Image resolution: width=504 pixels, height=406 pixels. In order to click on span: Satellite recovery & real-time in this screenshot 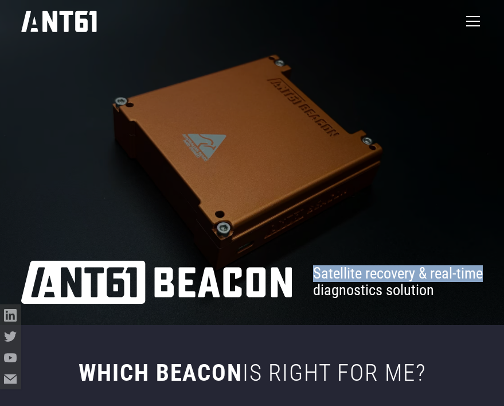, I will do `click(398, 273)`.